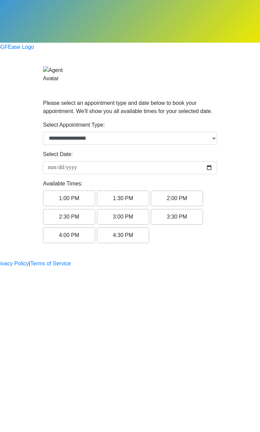 The width and height of the screenshot is (260, 432). Describe the element at coordinates (123, 216) in the screenshot. I see `span: 3:00 PM` at that location.